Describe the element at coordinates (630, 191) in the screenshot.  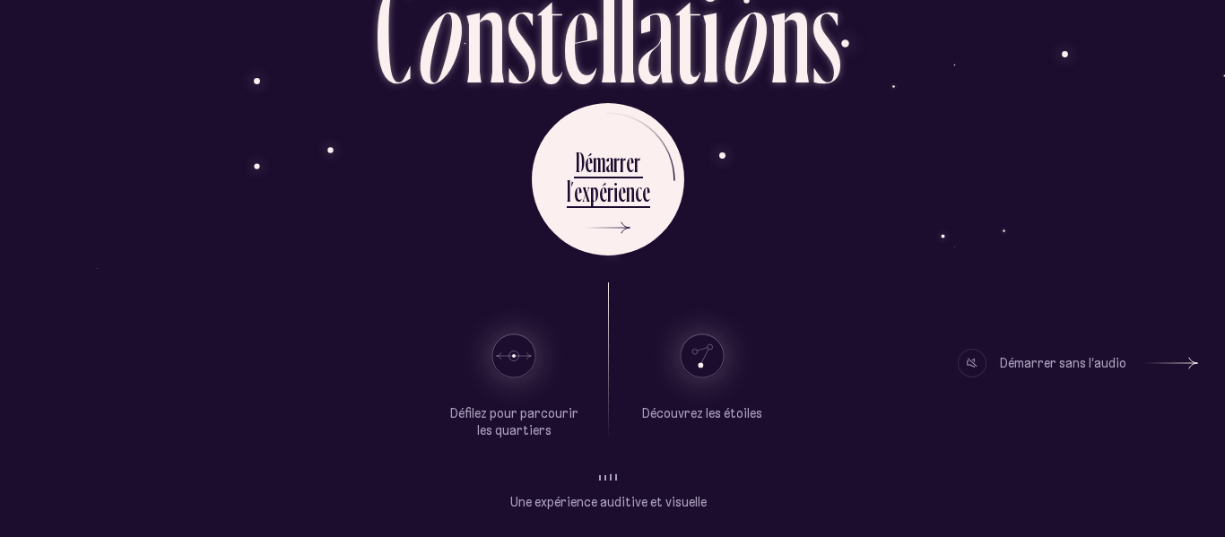
I see `div: n` at that location.